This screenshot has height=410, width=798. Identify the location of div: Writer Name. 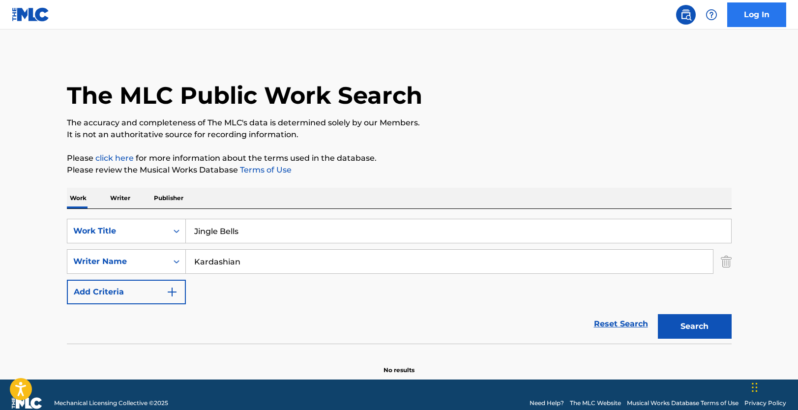
(118, 262).